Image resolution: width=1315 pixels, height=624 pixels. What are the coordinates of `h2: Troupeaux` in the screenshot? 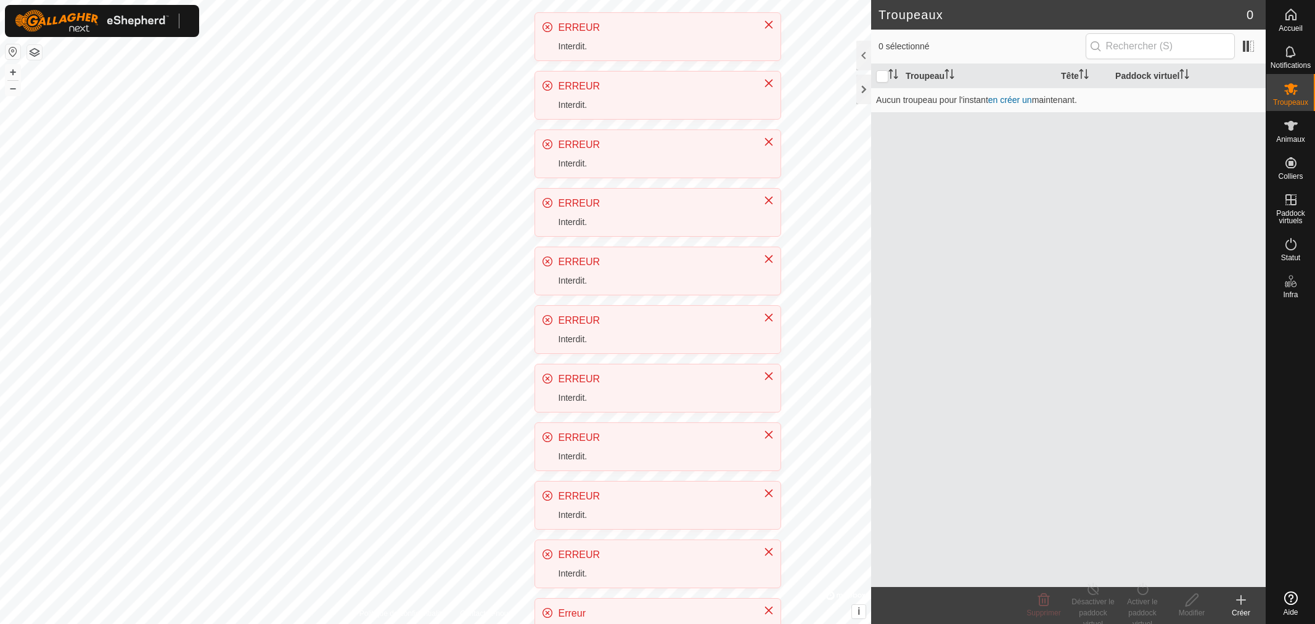 It's located at (1062, 15).